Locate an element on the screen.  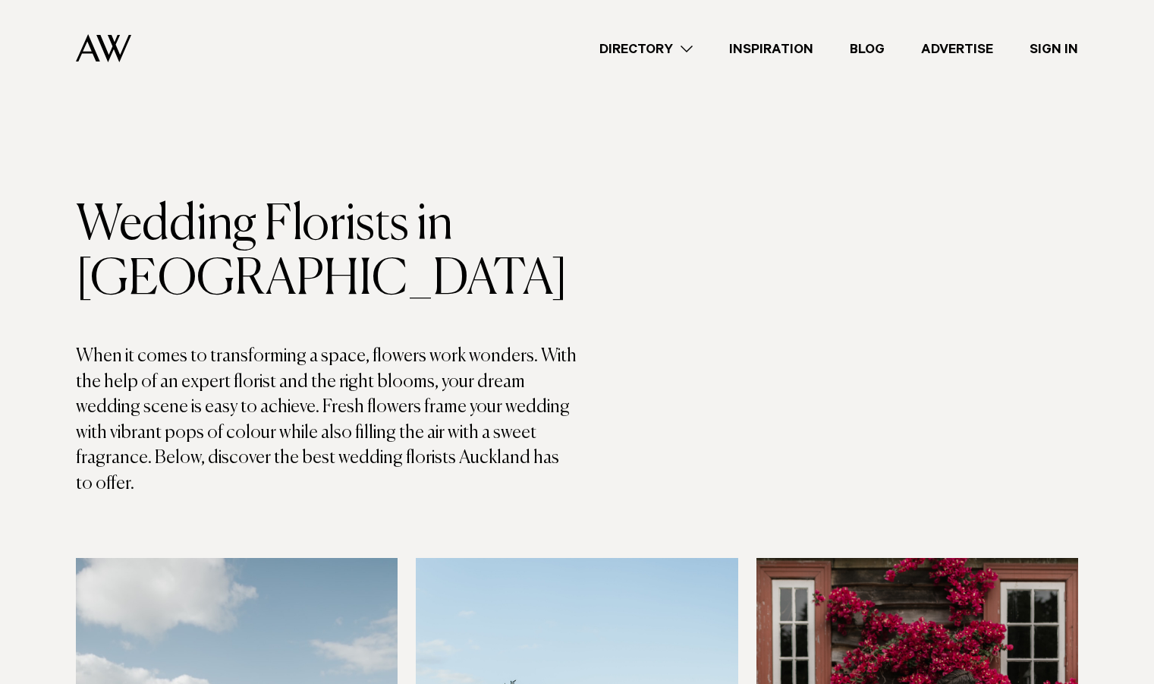
img: Auckland Weddings Logo is located at coordinates (103, 48).